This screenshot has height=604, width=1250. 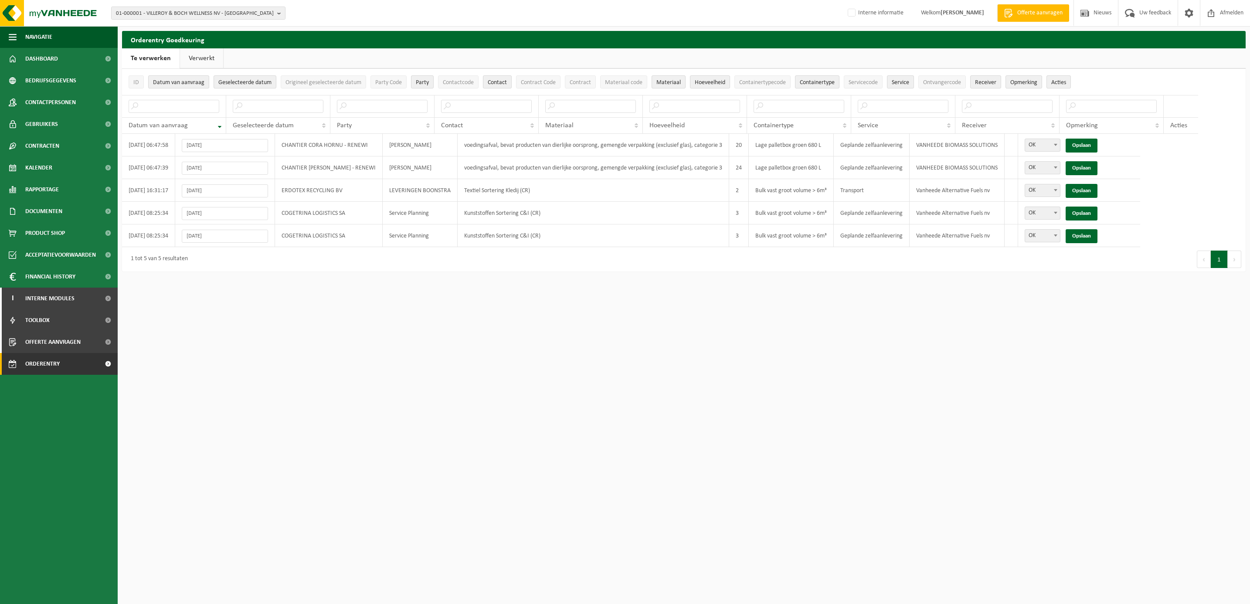 What do you see at coordinates (684, 39) in the screenshot?
I see `h2: Orderentry Goedkeuring` at bounding box center [684, 39].